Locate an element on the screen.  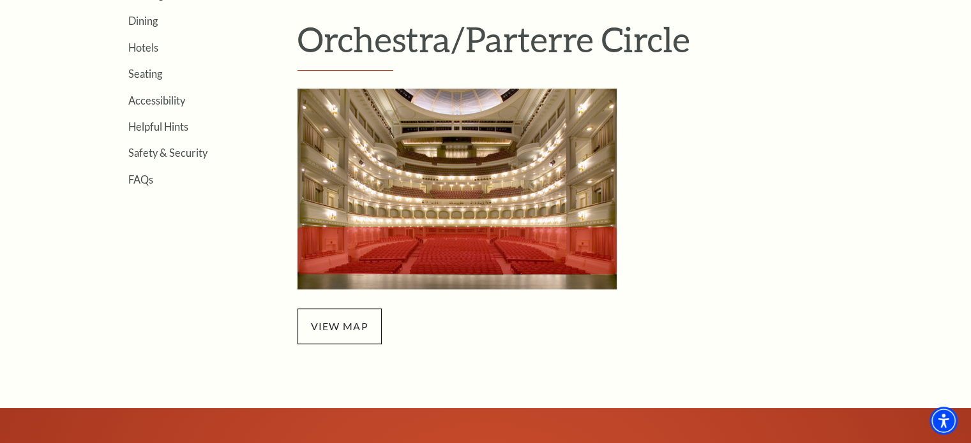
div: Accessibility Menu is located at coordinates (943, 421).